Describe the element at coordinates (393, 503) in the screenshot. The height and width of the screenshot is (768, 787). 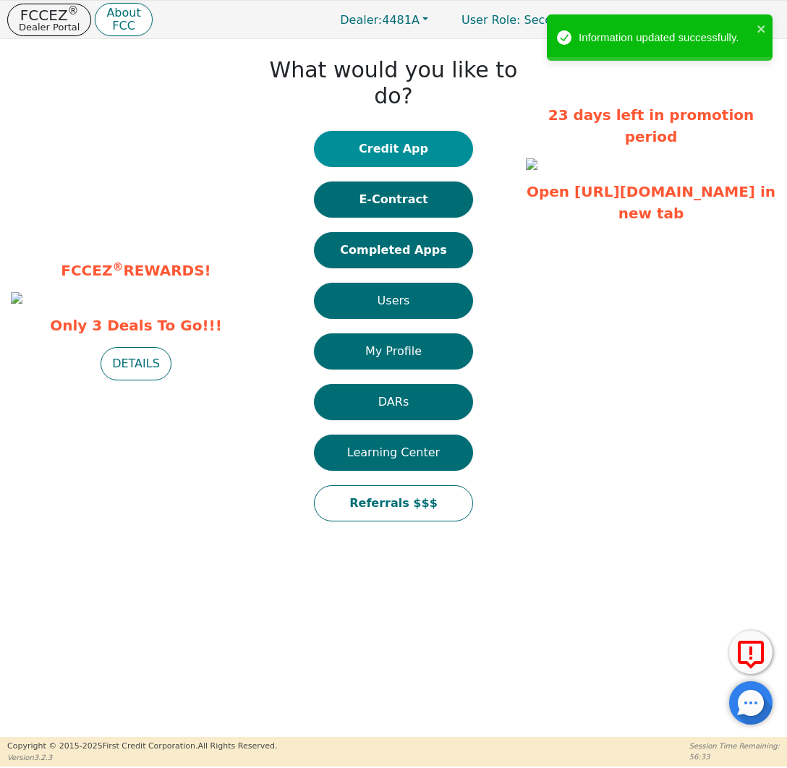
I see `button: Referrals $$$` at that location.